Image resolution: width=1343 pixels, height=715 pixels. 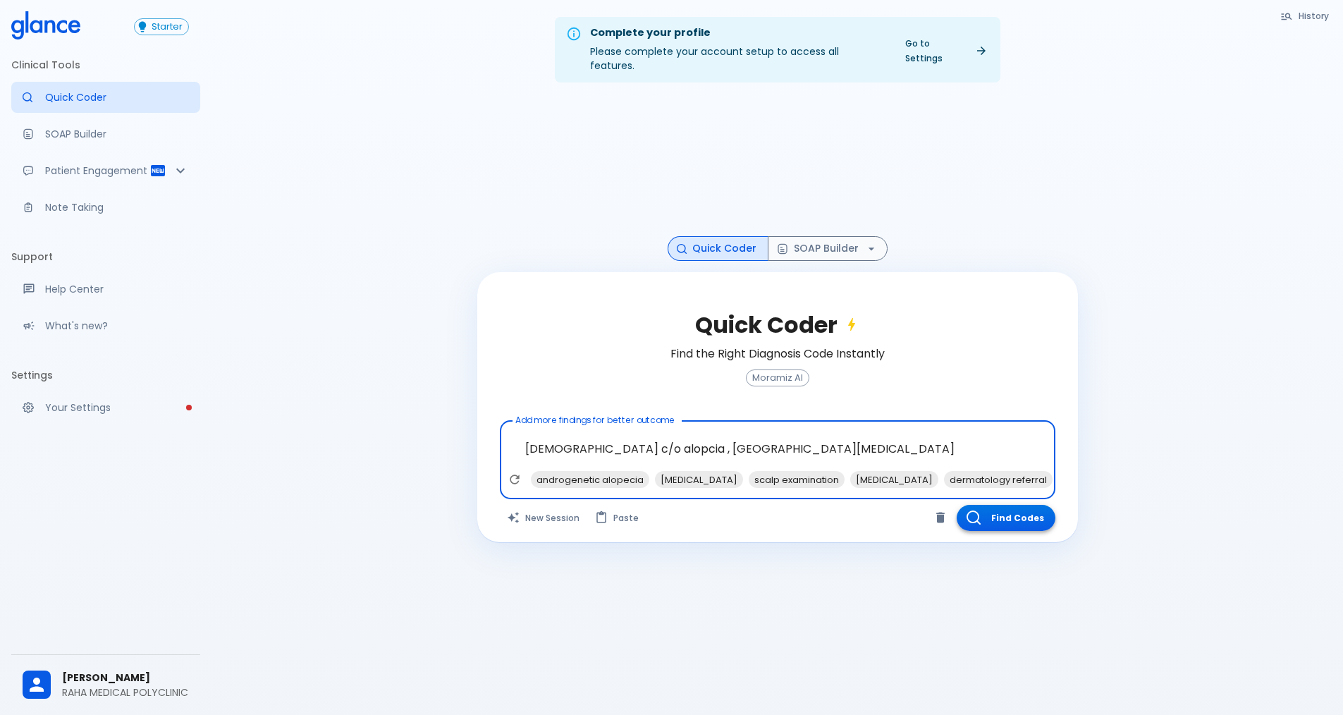 I want to click on button: Clear, so click(x=940, y=517).